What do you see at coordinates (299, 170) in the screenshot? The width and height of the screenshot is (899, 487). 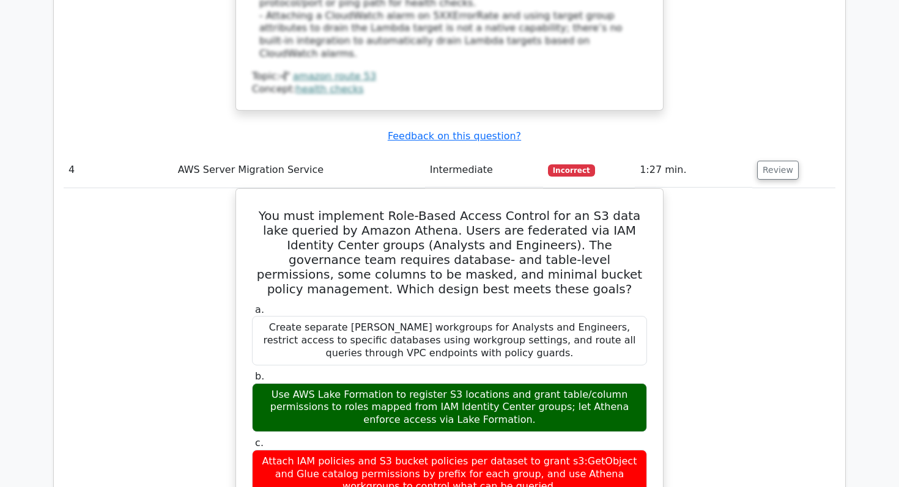 I see `td: AWS Server Migration Service` at bounding box center [299, 170].